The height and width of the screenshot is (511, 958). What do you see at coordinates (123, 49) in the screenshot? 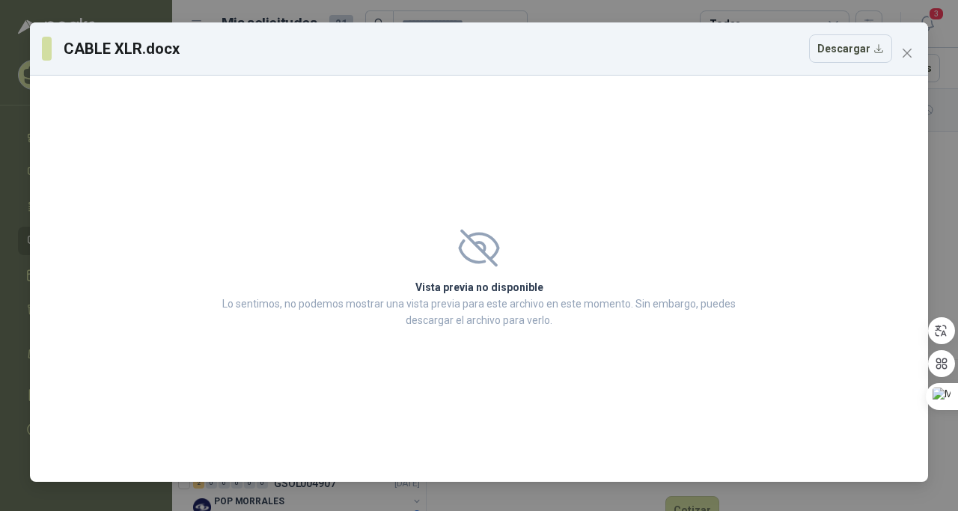
I see `h3: CABLE XLR.docx` at bounding box center [123, 49].